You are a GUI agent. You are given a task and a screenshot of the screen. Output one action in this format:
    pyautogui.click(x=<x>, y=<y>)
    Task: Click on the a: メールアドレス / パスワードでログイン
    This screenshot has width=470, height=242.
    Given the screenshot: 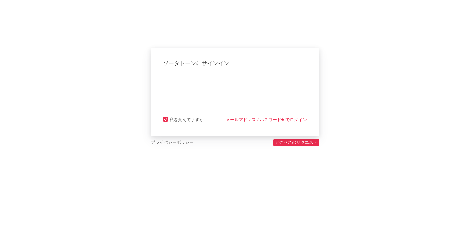 What is the action you would take?
    pyautogui.click(x=266, y=120)
    